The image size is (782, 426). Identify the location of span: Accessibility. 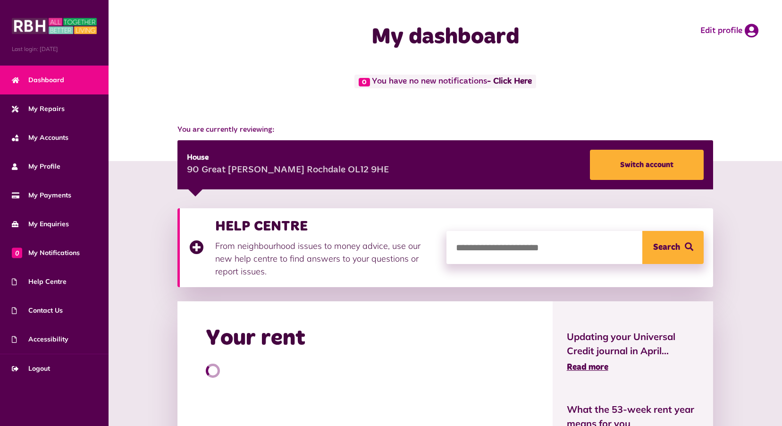
(40, 339).